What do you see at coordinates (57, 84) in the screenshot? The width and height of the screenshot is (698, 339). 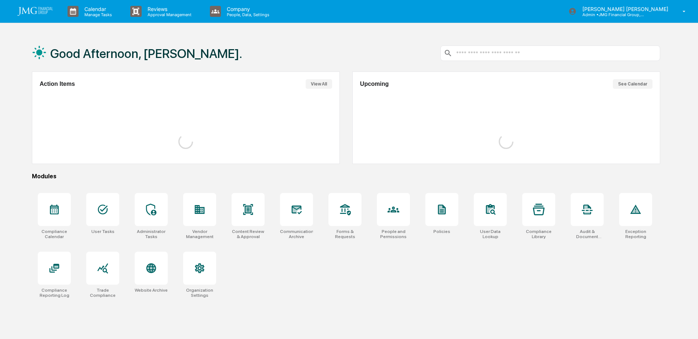 I see `h2: Action Items` at bounding box center [57, 84].